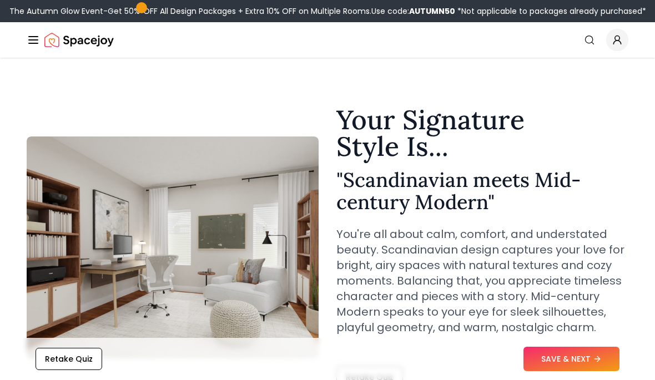  Describe the element at coordinates (173, 247) in the screenshot. I see `img: Scandinavian meets Mid-century Modern Style Example` at that location.